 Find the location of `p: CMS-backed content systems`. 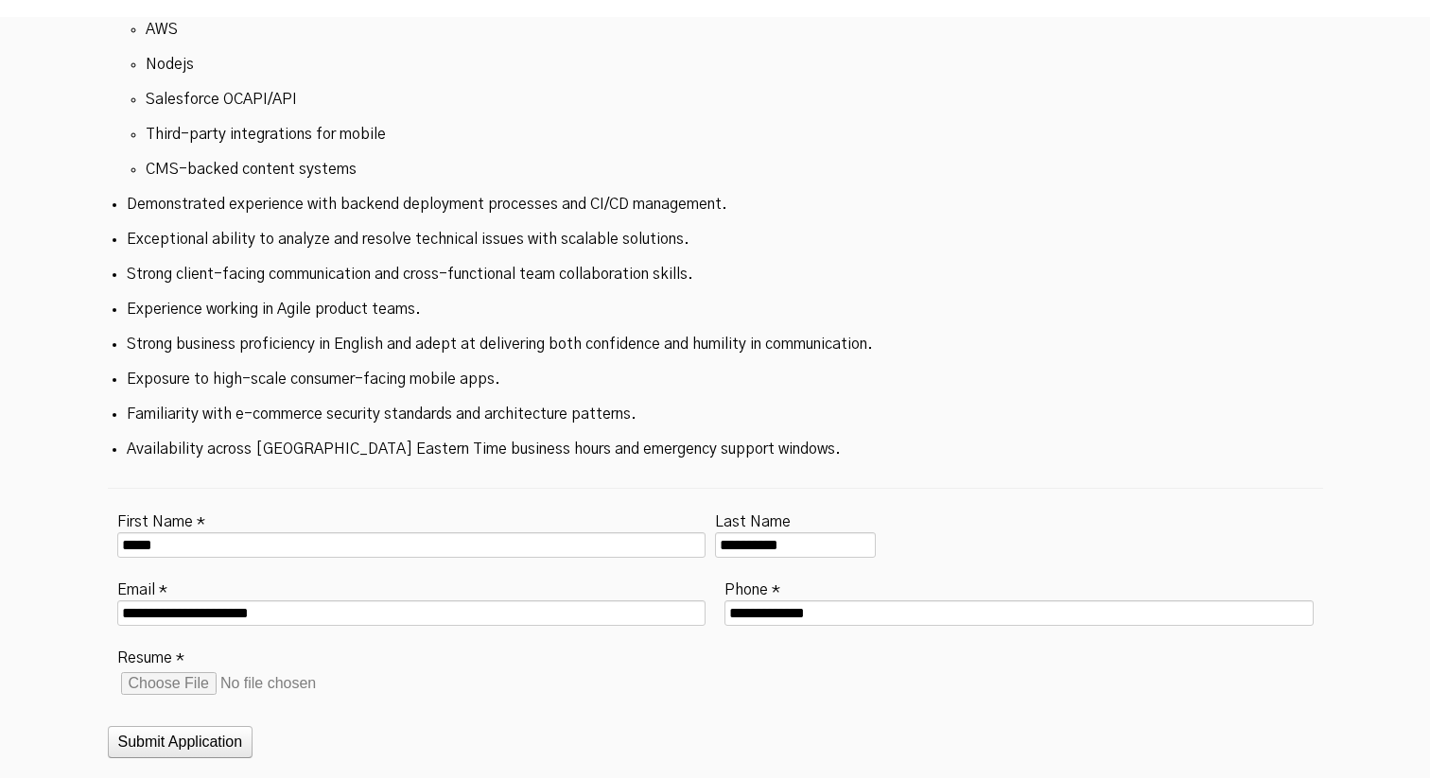

p: CMS-backed content systems is located at coordinates (715, 169).